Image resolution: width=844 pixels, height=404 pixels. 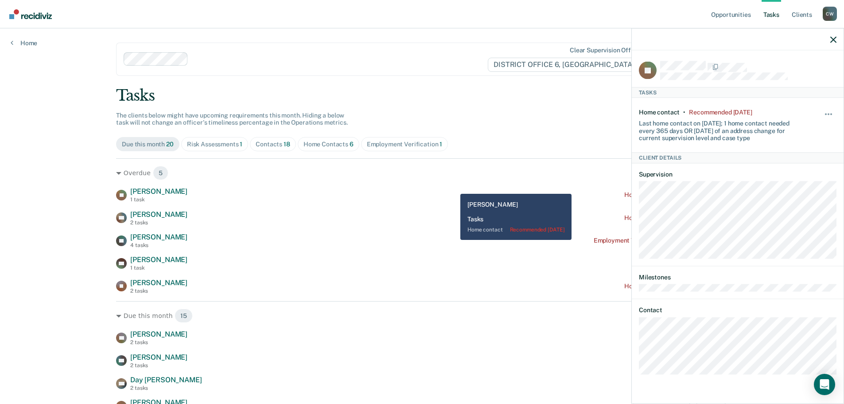 What do you see at coordinates (183, 315) in the screenshot?
I see `span: 15` at bounding box center [183, 315].